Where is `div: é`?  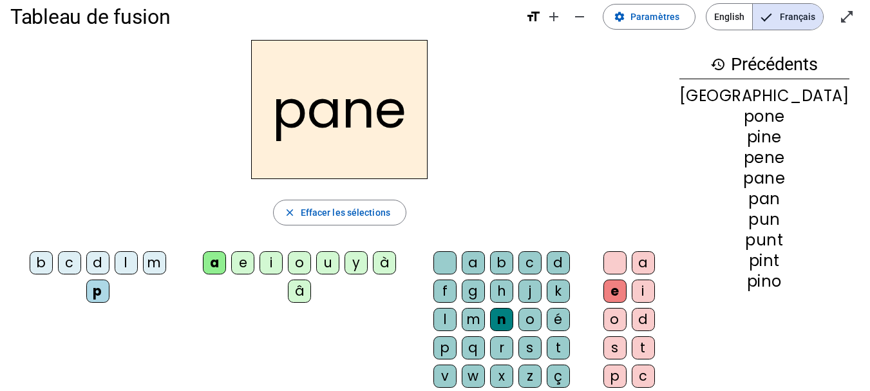
div: é is located at coordinates (558, 319).